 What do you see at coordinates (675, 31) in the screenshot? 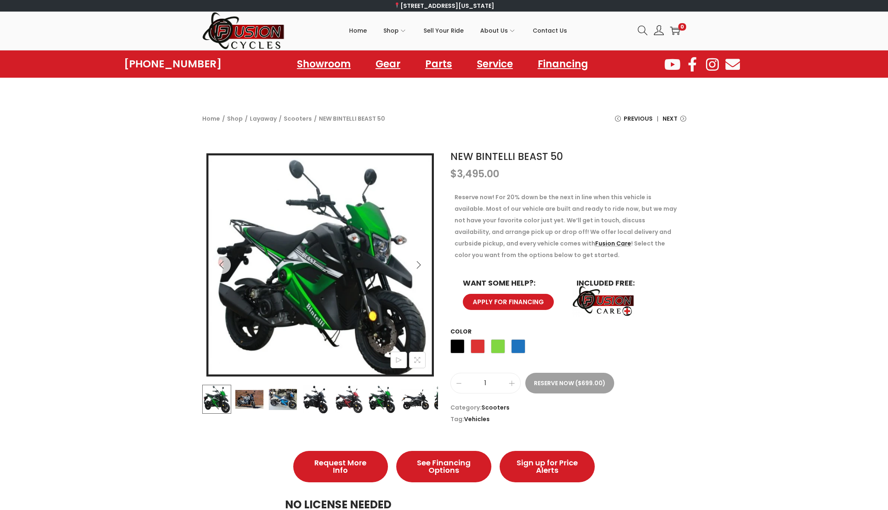
I see `a: 0` at bounding box center [675, 31].